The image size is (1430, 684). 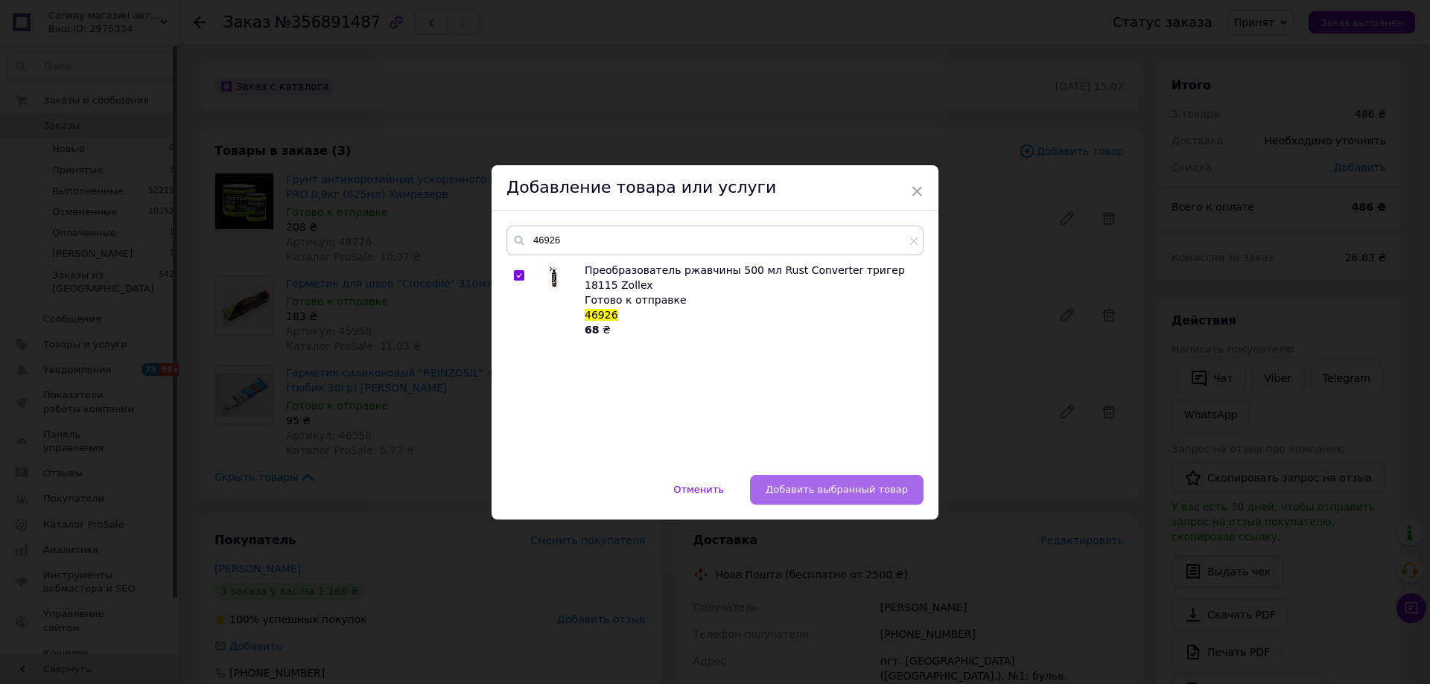 What do you see at coordinates (591, 330) in the screenshot?
I see `b: 68` at bounding box center [591, 330].